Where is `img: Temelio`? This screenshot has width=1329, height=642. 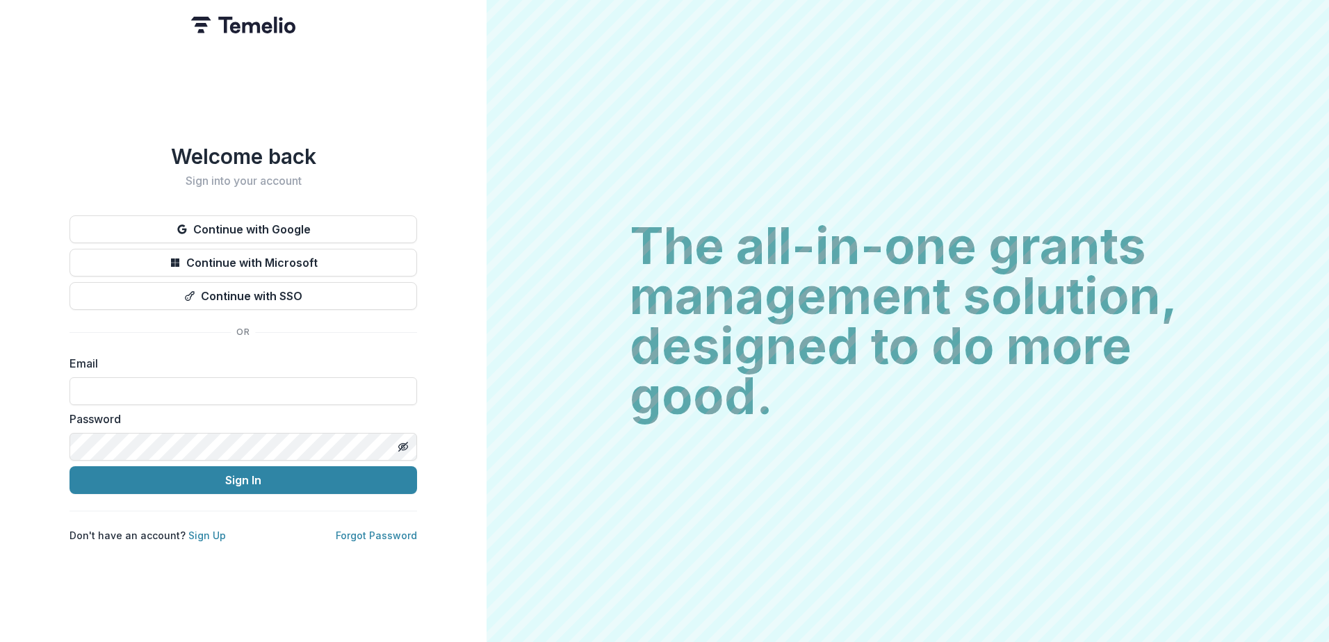 img: Temelio is located at coordinates (243, 25).